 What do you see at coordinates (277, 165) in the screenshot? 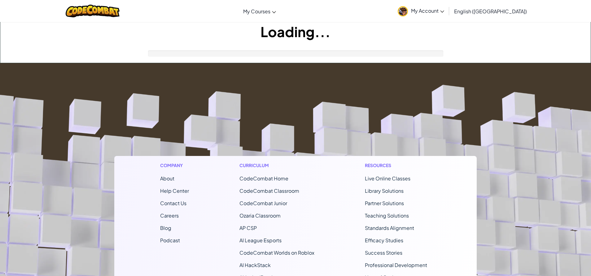
I see `h1: Curriculum` at bounding box center [277, 165].